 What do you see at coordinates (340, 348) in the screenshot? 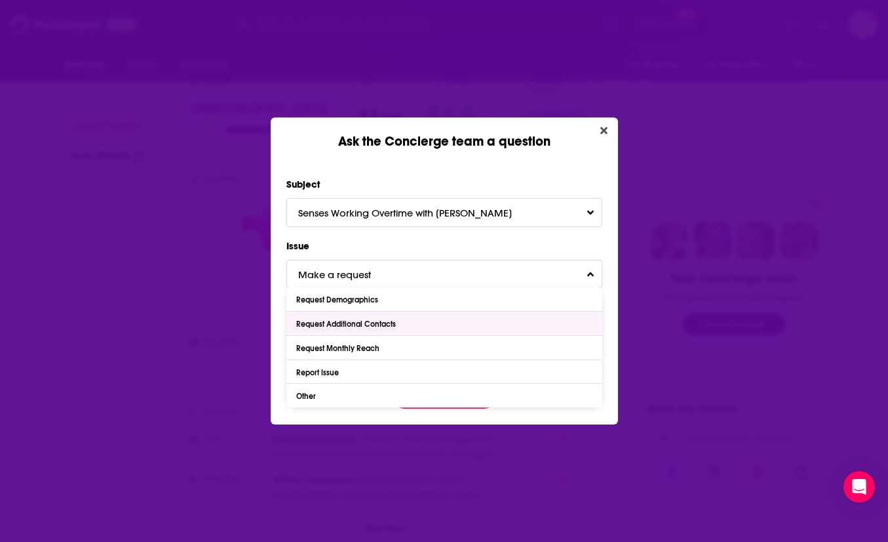
I see `div: Request Monthly Reach` at bounding box center [340, 348].